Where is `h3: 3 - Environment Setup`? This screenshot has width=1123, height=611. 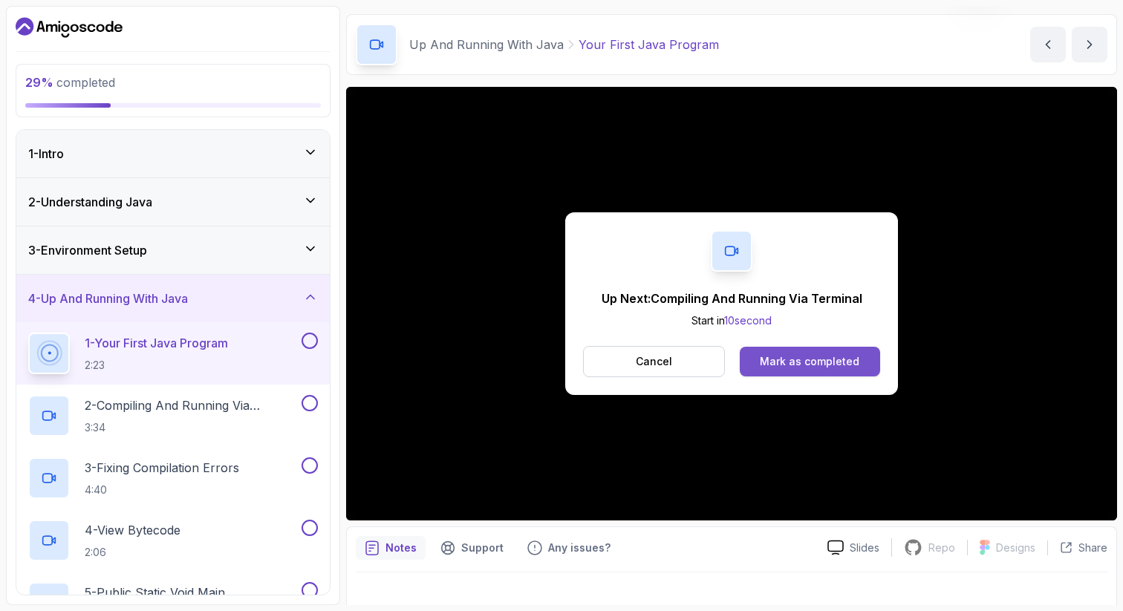 h3: 3 - Environment Setup is located at coordinates (88, 250).